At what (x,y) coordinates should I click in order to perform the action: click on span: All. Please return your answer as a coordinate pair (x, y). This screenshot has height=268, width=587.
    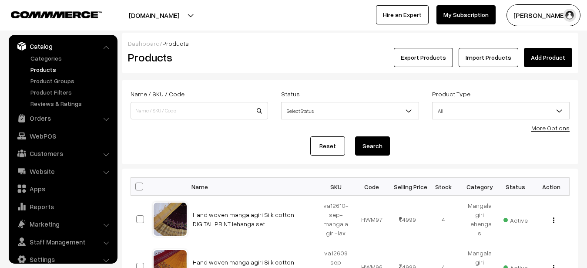
    Looking at the image, I should click on (501, 111).